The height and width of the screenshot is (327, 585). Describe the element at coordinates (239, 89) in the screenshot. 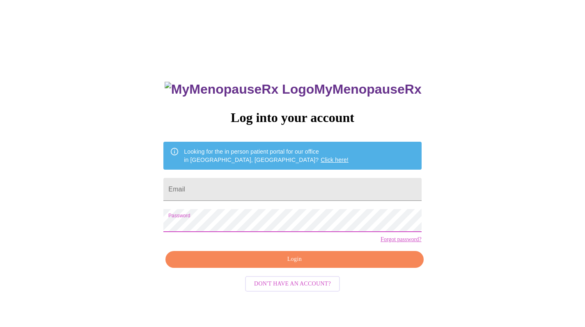

I see `img: MyMenopauseRx Logo` at that location.